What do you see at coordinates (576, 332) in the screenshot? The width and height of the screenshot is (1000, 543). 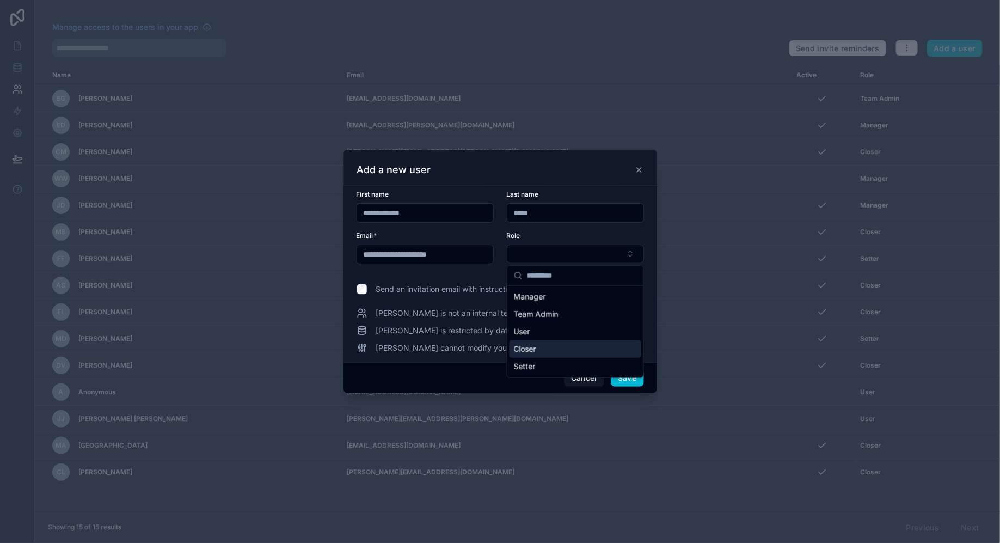 I see `div: Suggestions` at bounding box center [576, 332].